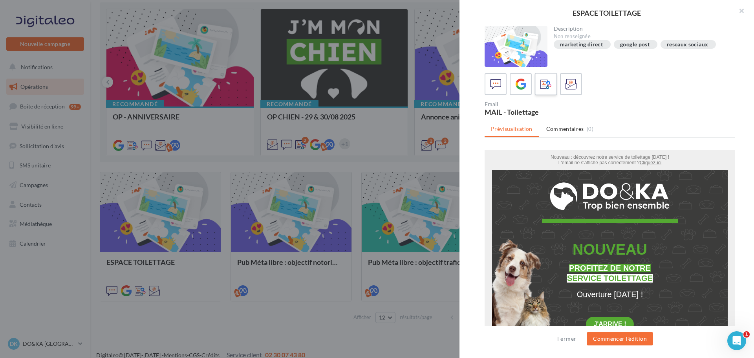 Image resolution: width=754 pixels, height=358 pixels. I want to click on div: google post, so click(635, 44).